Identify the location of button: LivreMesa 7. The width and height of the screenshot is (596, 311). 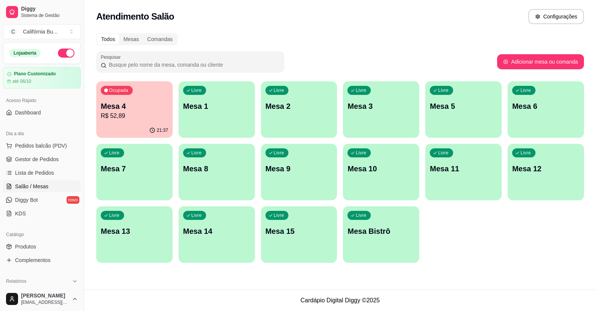
(134, 172).